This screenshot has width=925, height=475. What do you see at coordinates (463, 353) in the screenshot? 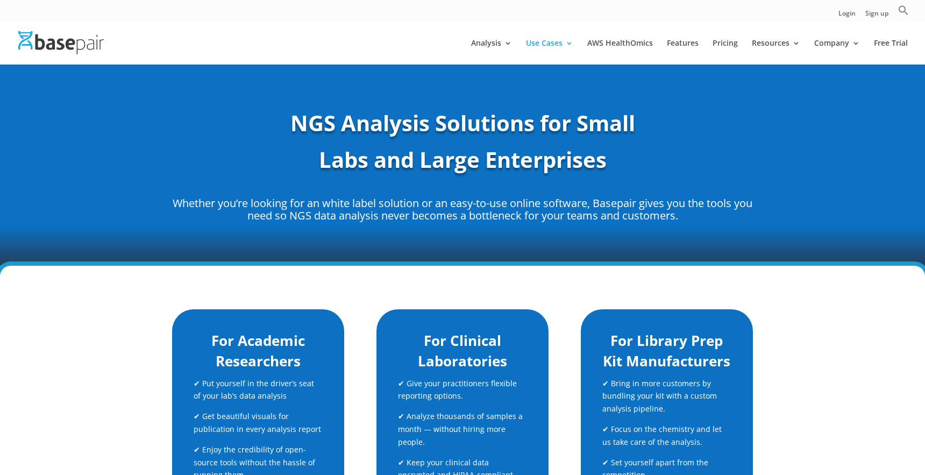
I see `h2: For Clinical Laboratories` at bounding box center [463, 353].